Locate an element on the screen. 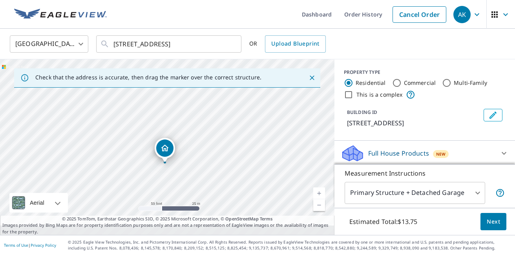 The width and height of the screenshot is (515, 255). a: Cancel Order is located at coordinates (419, 15).